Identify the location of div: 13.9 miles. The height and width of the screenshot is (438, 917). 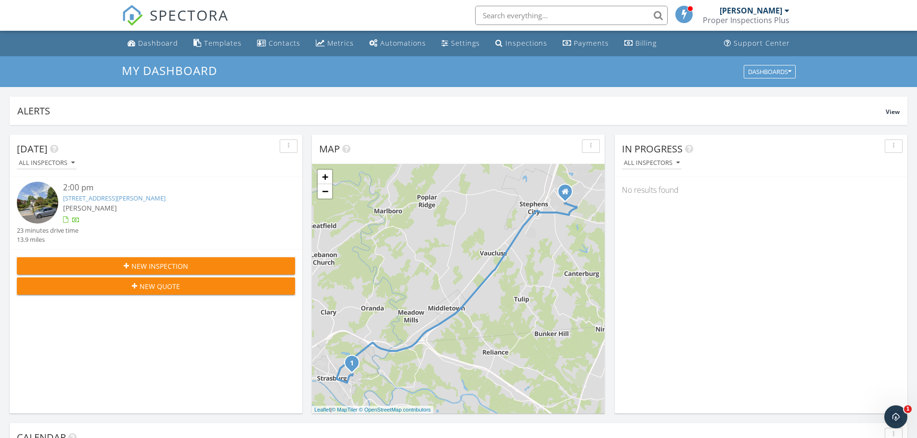
(48, 240).